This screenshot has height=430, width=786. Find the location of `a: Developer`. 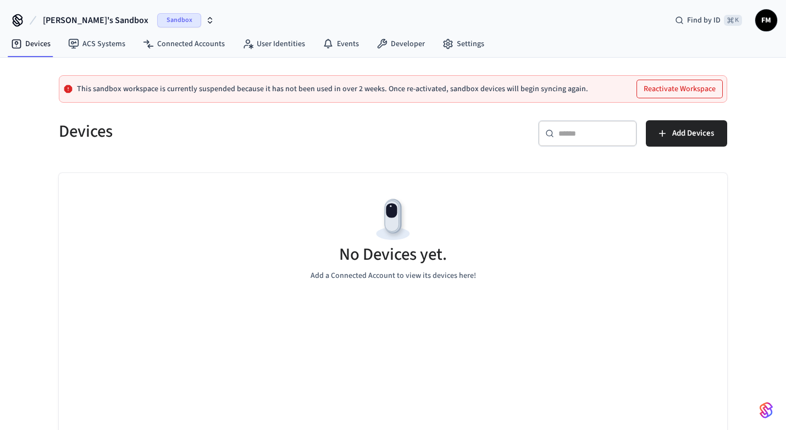

a: Developer is located at coordinates (401, 44).